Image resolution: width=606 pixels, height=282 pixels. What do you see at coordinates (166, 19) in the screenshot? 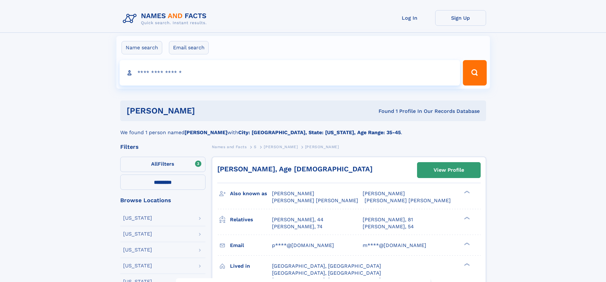
I see `img: Logo Names and Facts` at bounding box center [166, 19].